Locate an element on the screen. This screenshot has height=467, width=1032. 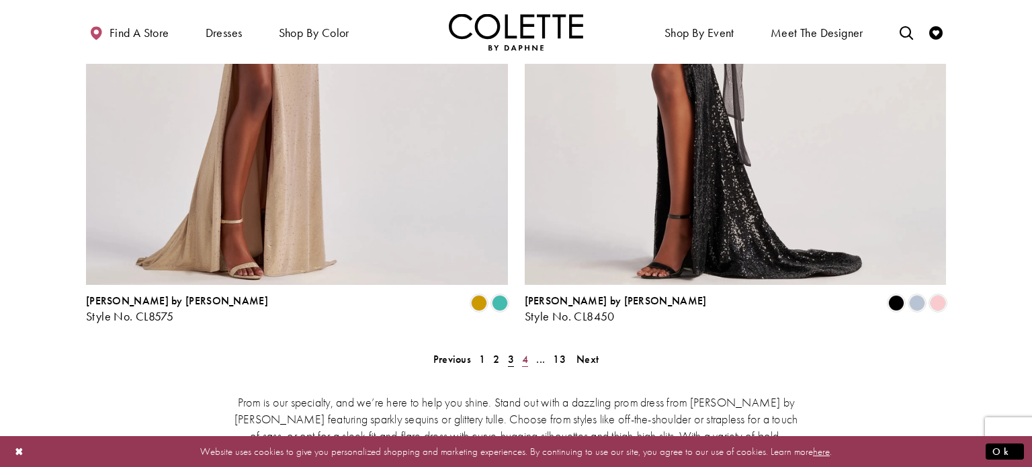
i: Ice Blue is located at coordinates (917, 303).